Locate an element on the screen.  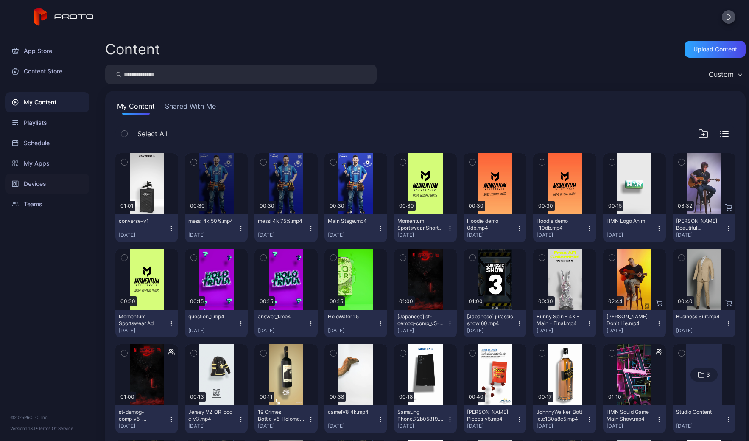
button: Upload Content is located at coordinates (715, 49).